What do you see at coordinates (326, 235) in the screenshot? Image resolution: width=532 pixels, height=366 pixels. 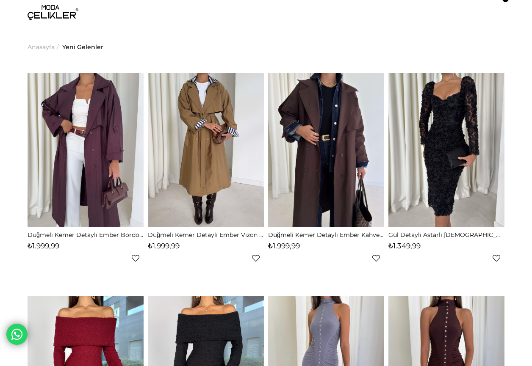 I see `a: Düğmeli Kemer Detaylı Ember Kahve Kadın Trenç 26K014` at bounding box center [326, 235].